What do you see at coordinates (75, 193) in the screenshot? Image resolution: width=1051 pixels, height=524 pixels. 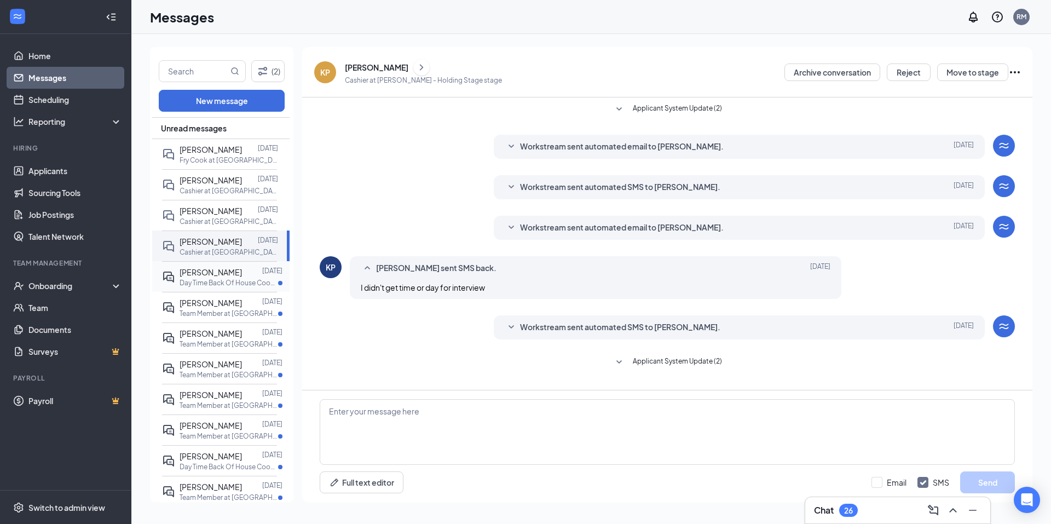 I see `a: Sourcing Tools` at bounding box center [75, 193].